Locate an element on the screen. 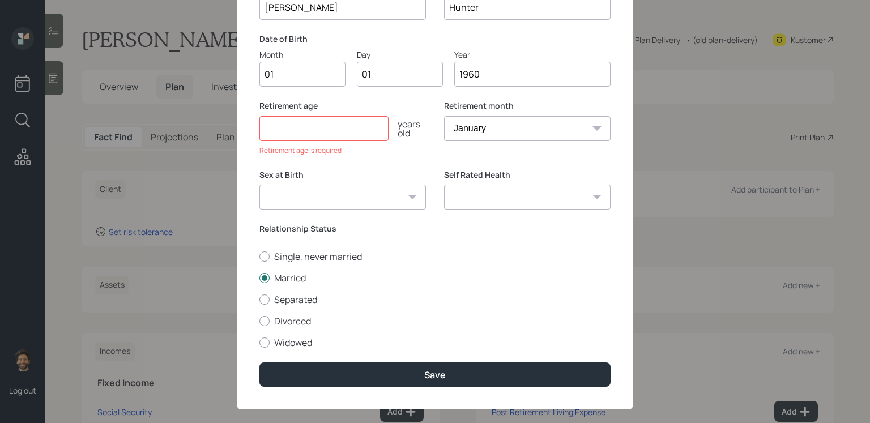  input: Year is located at coordinates (532, 74).